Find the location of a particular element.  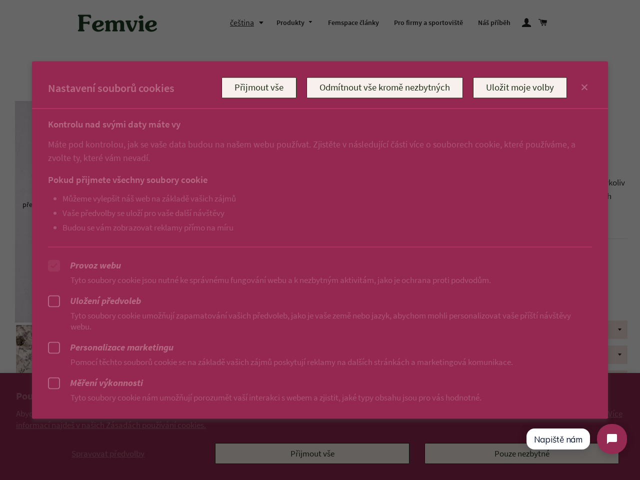

button: Close dialog is located at coordinates (585, 88).